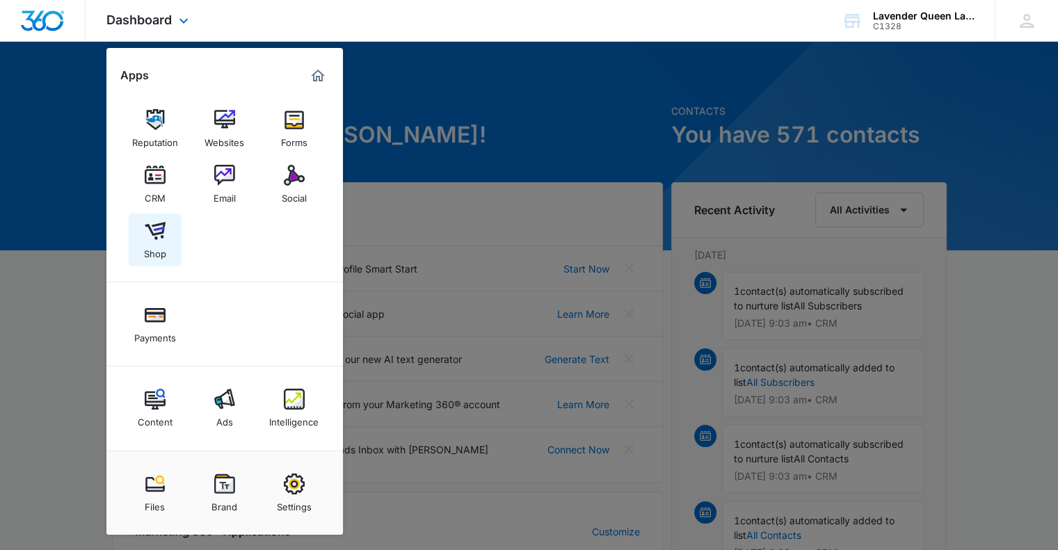  What do you see at coordinates (294, 504) in the screenshot?
I see `div: Settings` at bounding box center [294, 504].